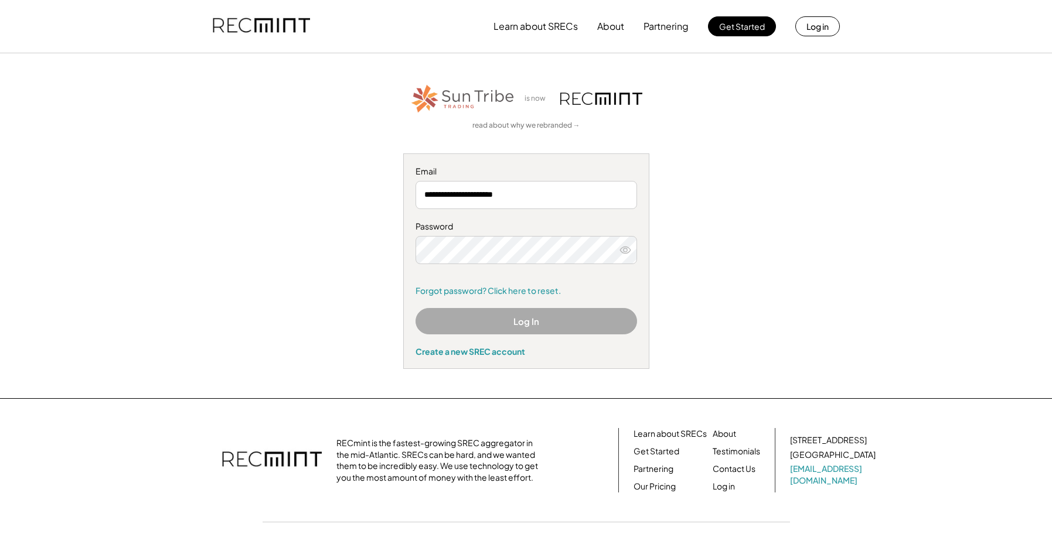 The width and height of the screenshot is (1052, 534). What do you see at coordinates (526, 291) in the screenshot?
I see `a: Forgot password? Click here to reset.` at bounding box center [526, 291].